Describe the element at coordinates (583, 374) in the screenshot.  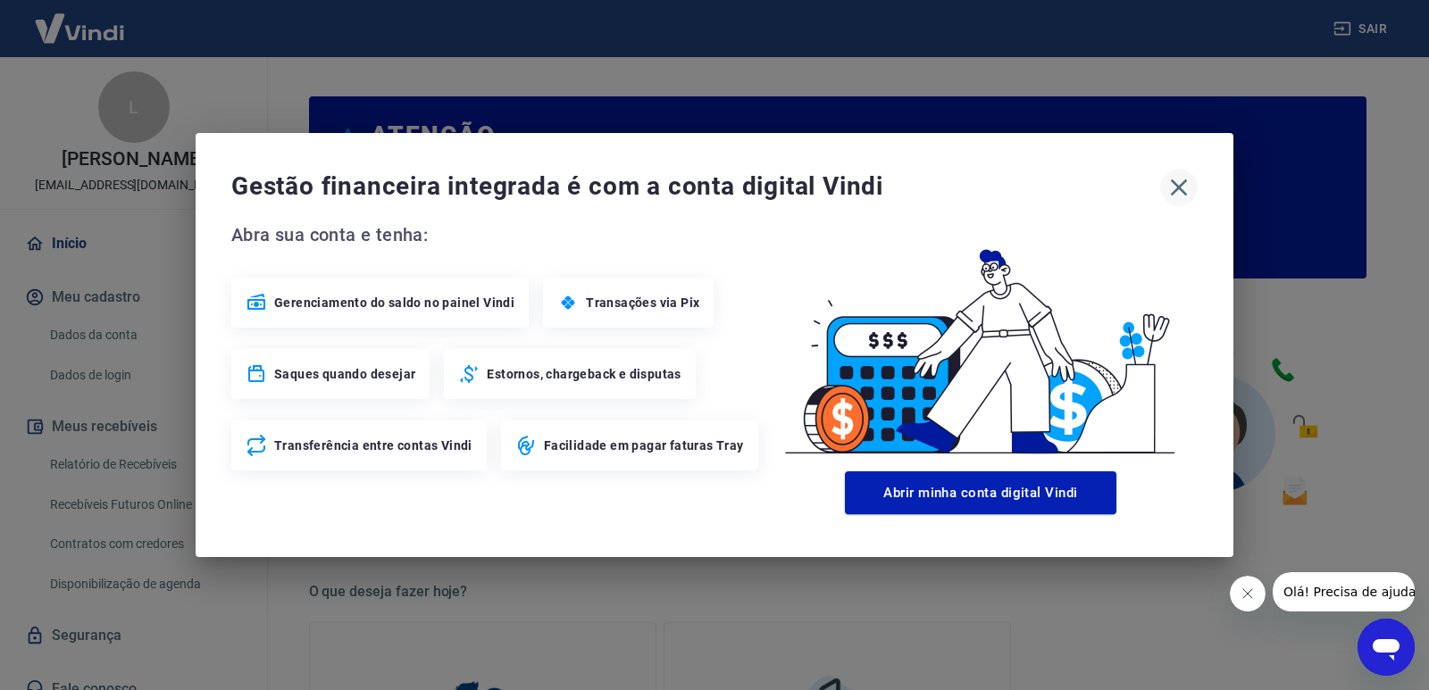
I see `span: Estornos, chargeback e disputas` at that location.